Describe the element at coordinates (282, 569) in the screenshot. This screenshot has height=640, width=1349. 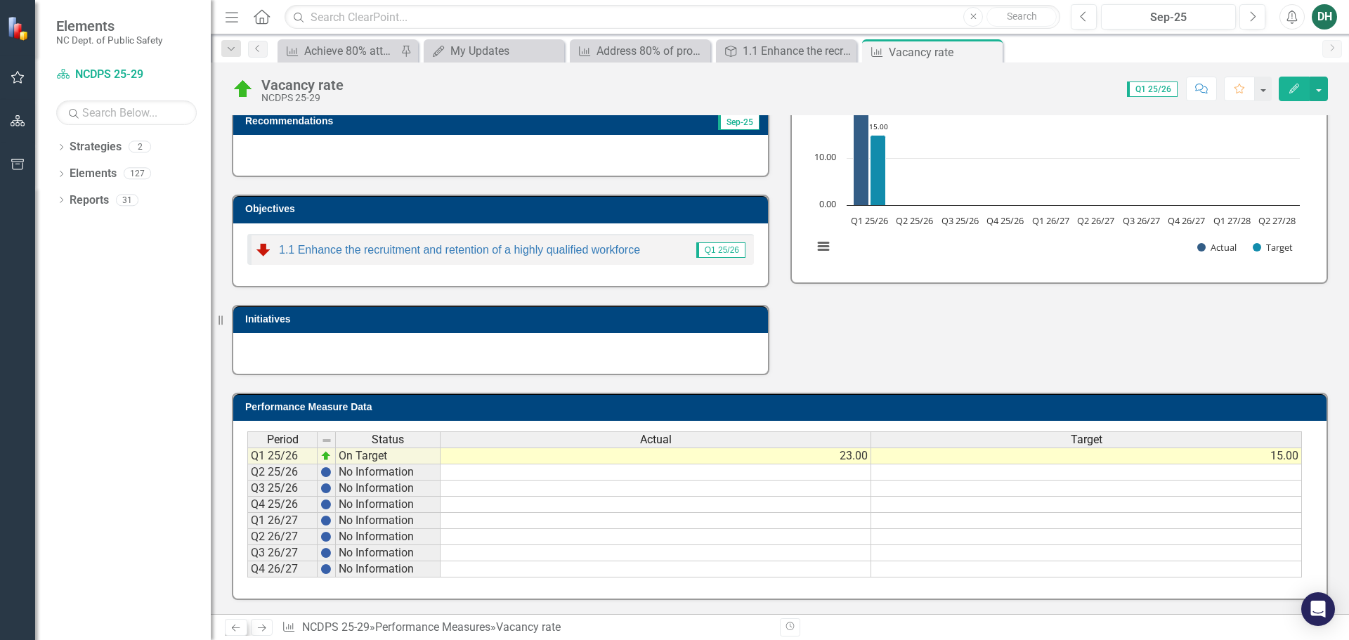
I see `td: Q4 26/27` at that location.